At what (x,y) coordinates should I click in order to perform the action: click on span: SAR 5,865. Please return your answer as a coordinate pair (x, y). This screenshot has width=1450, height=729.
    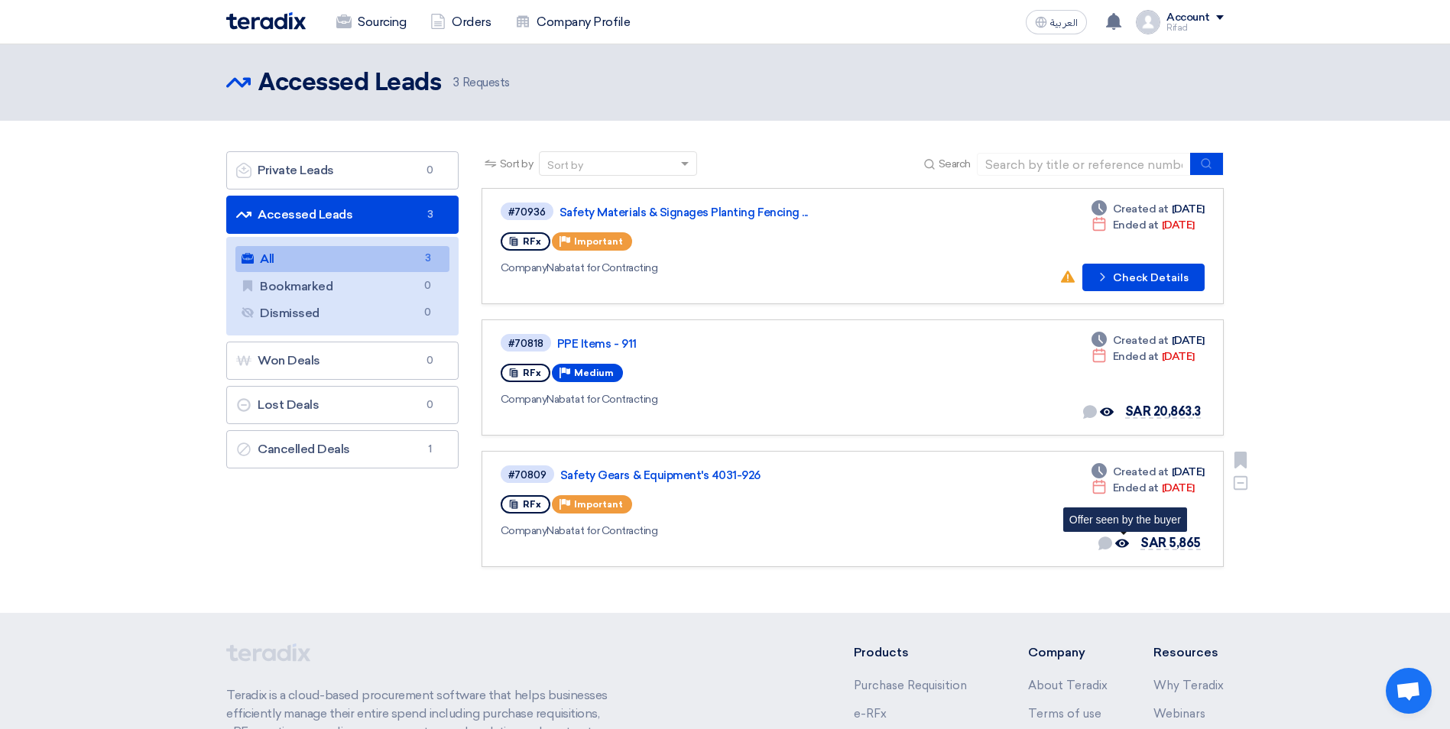
    Looking at the image, I should click on (1170, 543).